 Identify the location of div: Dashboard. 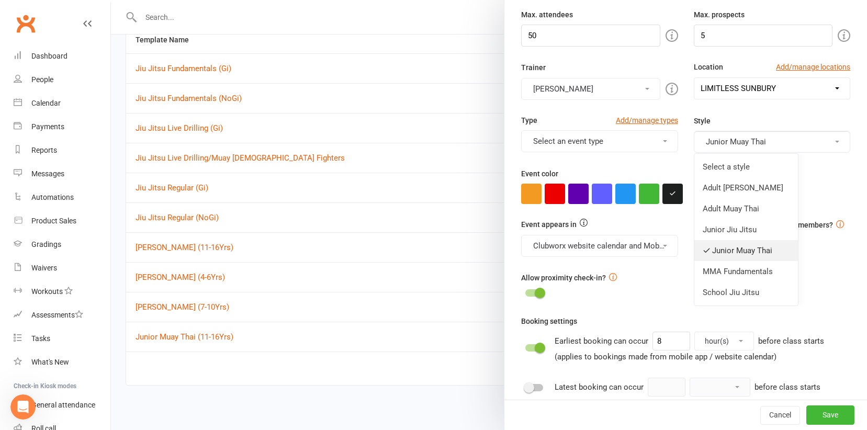
(49, 56).